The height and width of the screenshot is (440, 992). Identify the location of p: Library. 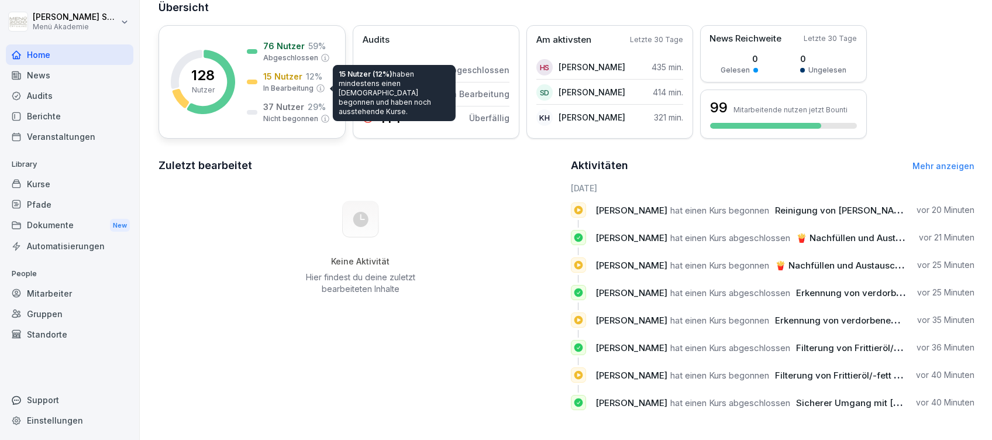
(70, 164).